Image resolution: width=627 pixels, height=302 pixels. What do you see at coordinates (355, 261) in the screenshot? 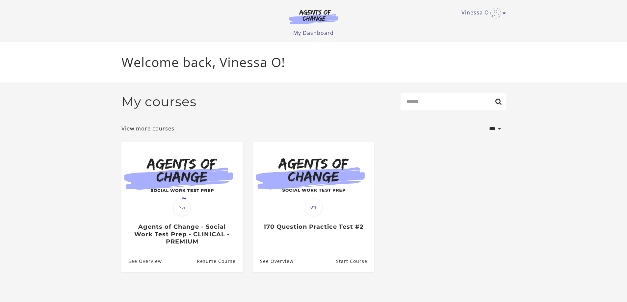
I see `a: 170 Question Practice Test #2: Resume Course` at bounding box center [355, 261].